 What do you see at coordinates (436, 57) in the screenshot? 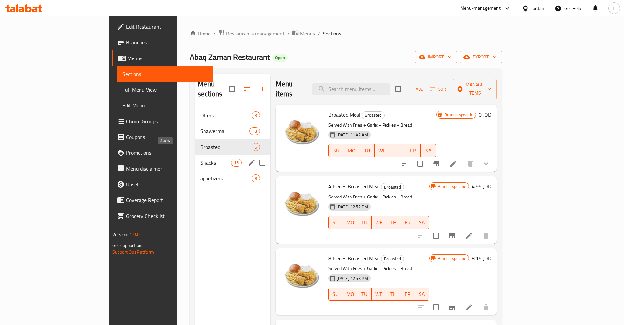
I see `span: import` at bounding box center [436, 57].